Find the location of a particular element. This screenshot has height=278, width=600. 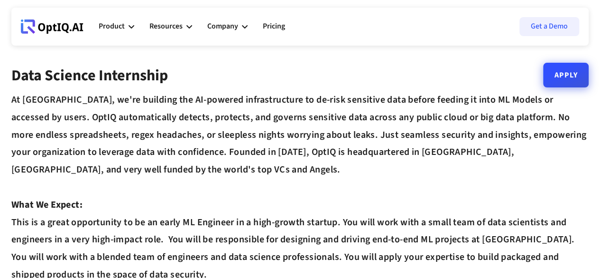

a: Webflow Homepage is located at coordinates (52, 27).